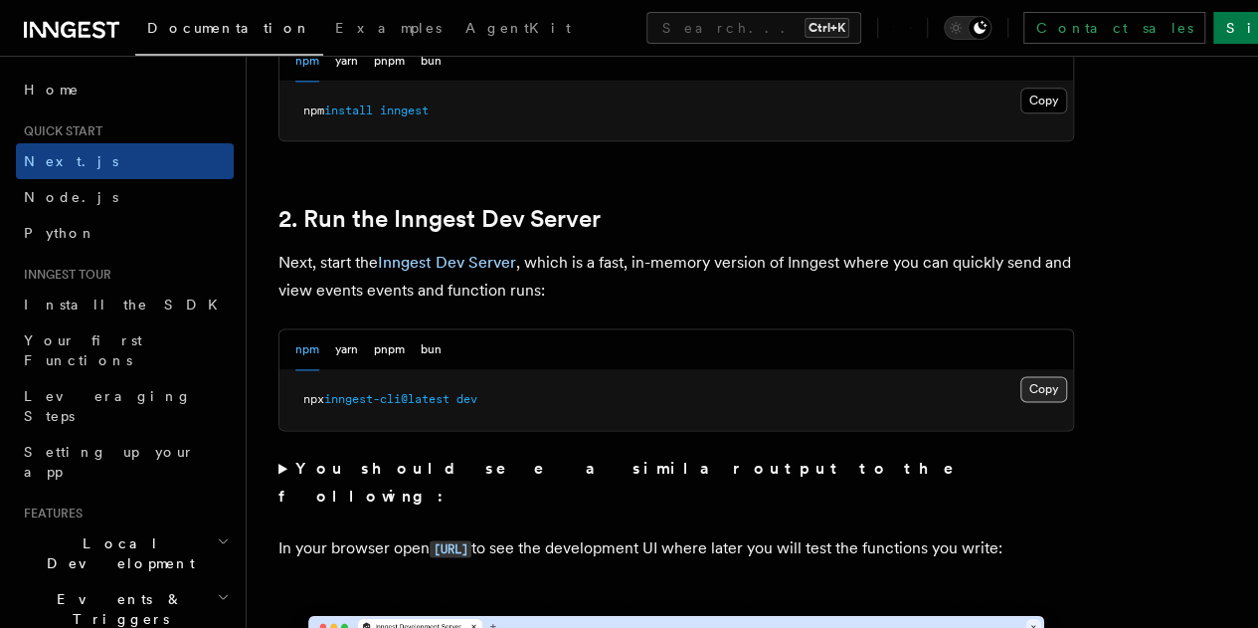 The image size is (1258, 628). What do you see at coordinates (124, 553) in the screenshot?
I see `button: Local Development` at bounding box center [124, 553].